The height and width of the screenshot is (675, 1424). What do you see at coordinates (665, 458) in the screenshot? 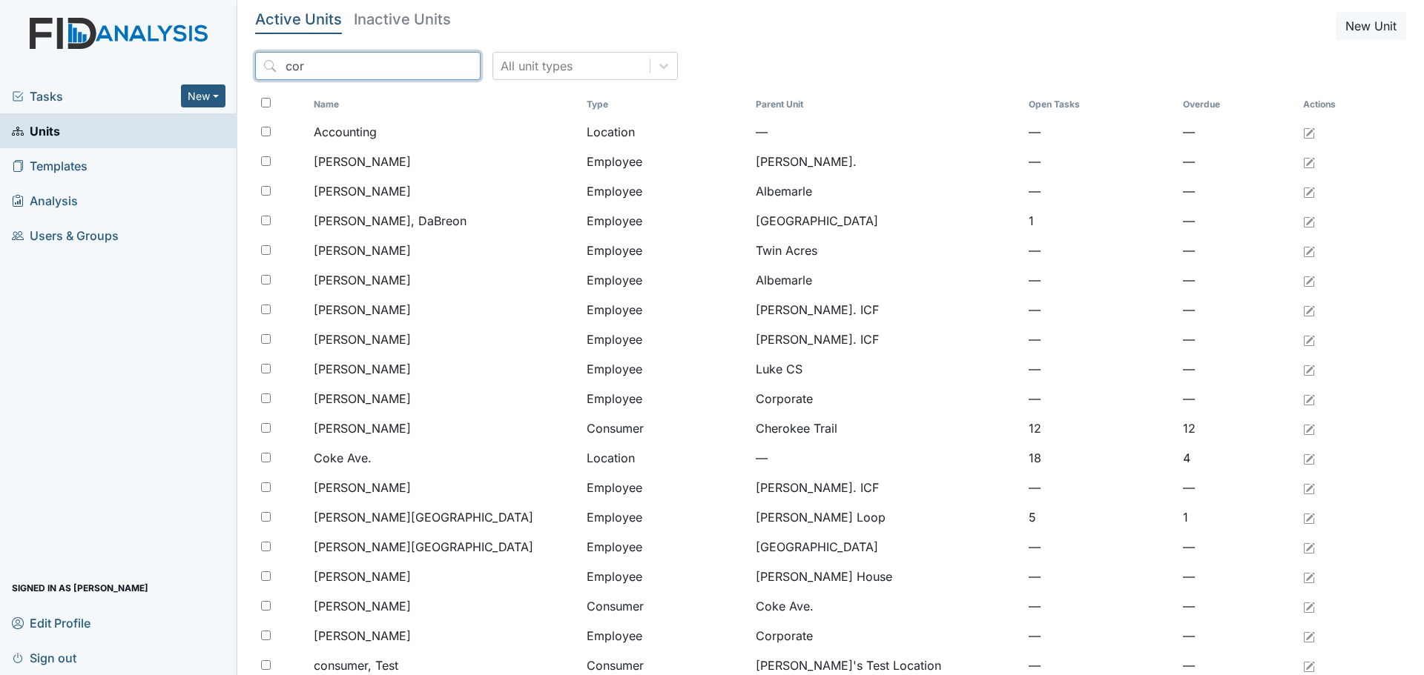
I see `td: Location` at bounding box center [665, 458].